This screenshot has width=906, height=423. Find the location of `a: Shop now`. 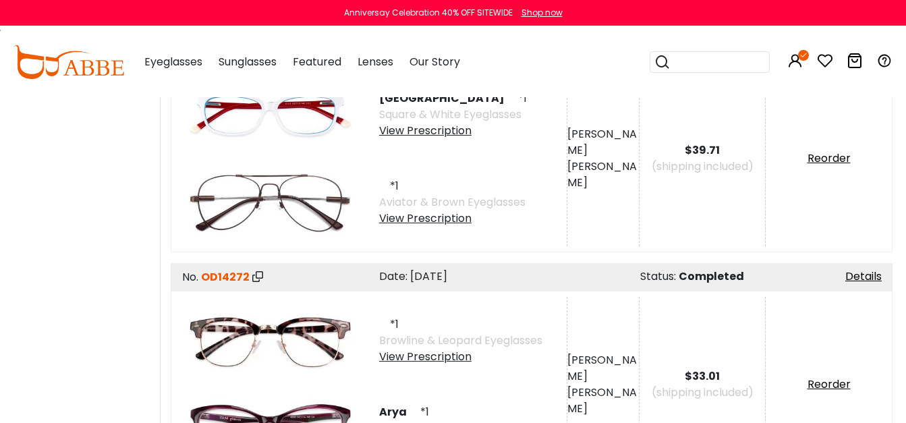

a: Shop now is located at coordinates (538, 12).